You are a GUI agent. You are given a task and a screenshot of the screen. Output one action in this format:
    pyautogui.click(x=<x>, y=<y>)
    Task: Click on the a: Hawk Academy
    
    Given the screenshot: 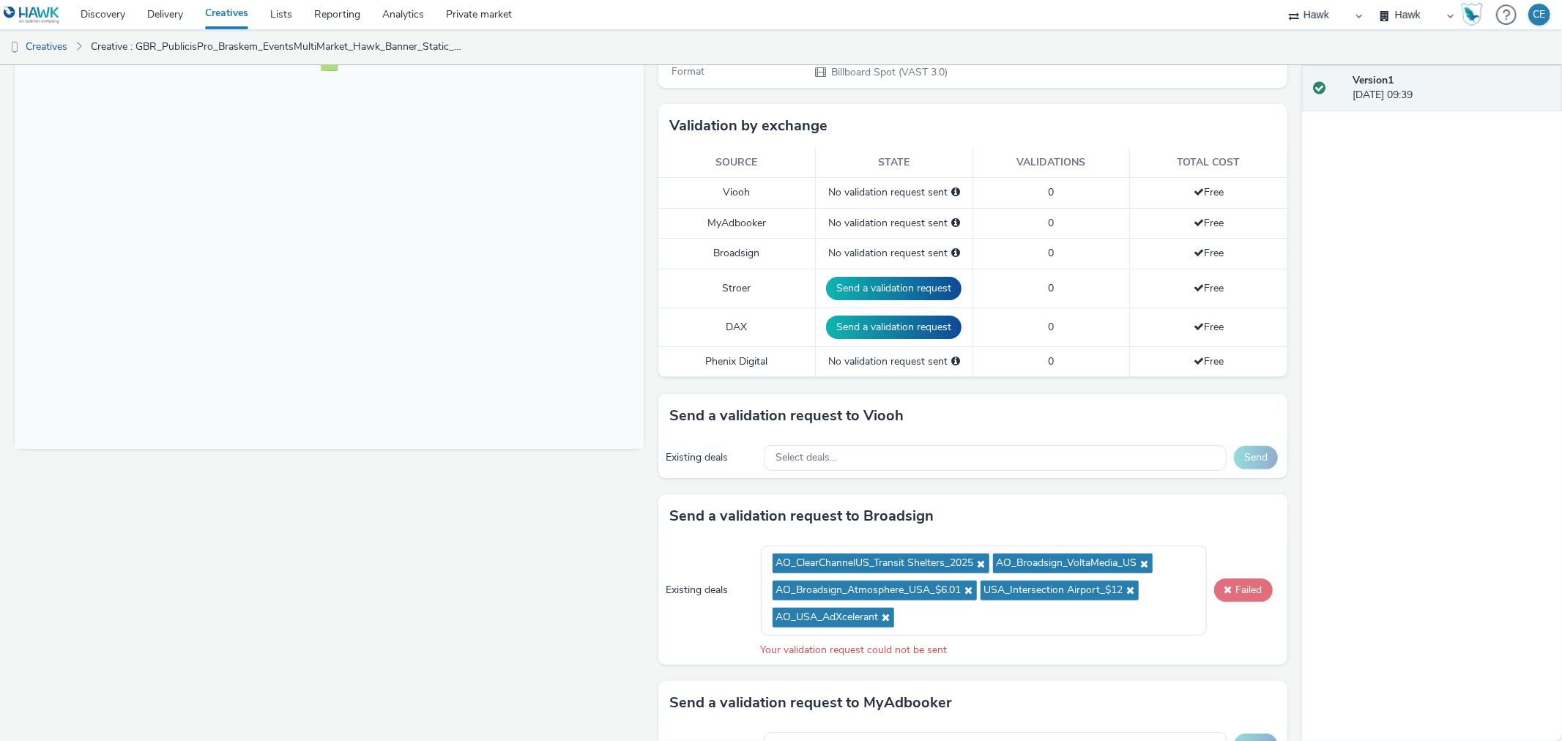 What is the action you would take?
    pyautogui.click(x=1475, y=15)
    